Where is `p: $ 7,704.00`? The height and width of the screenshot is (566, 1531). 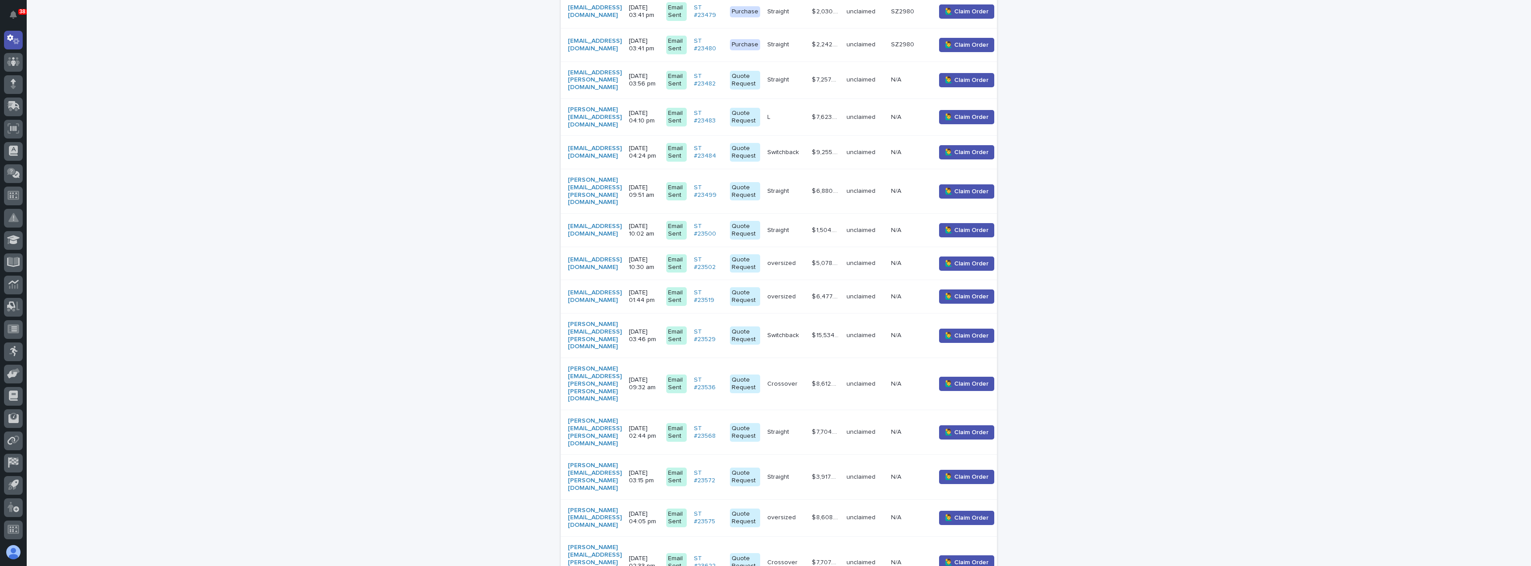
p: $ 7,704.00 is located at coordinates (826, 431).